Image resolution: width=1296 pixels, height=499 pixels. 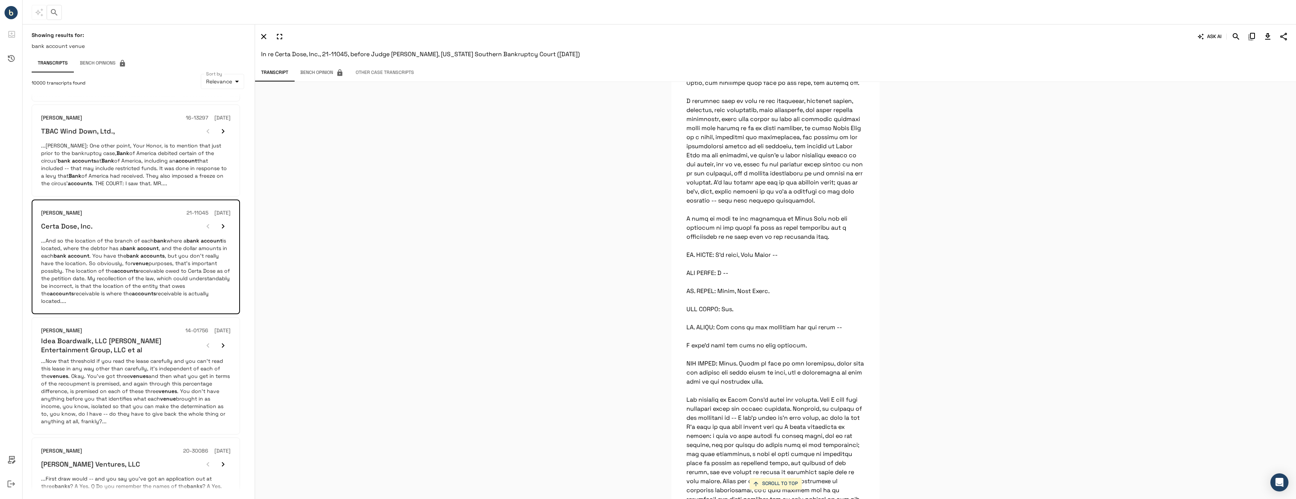 What do you see at coordinates (385, 73) in the screenshot?
I see `button: Other Case Transcripts` at bounding box center [385, 73].